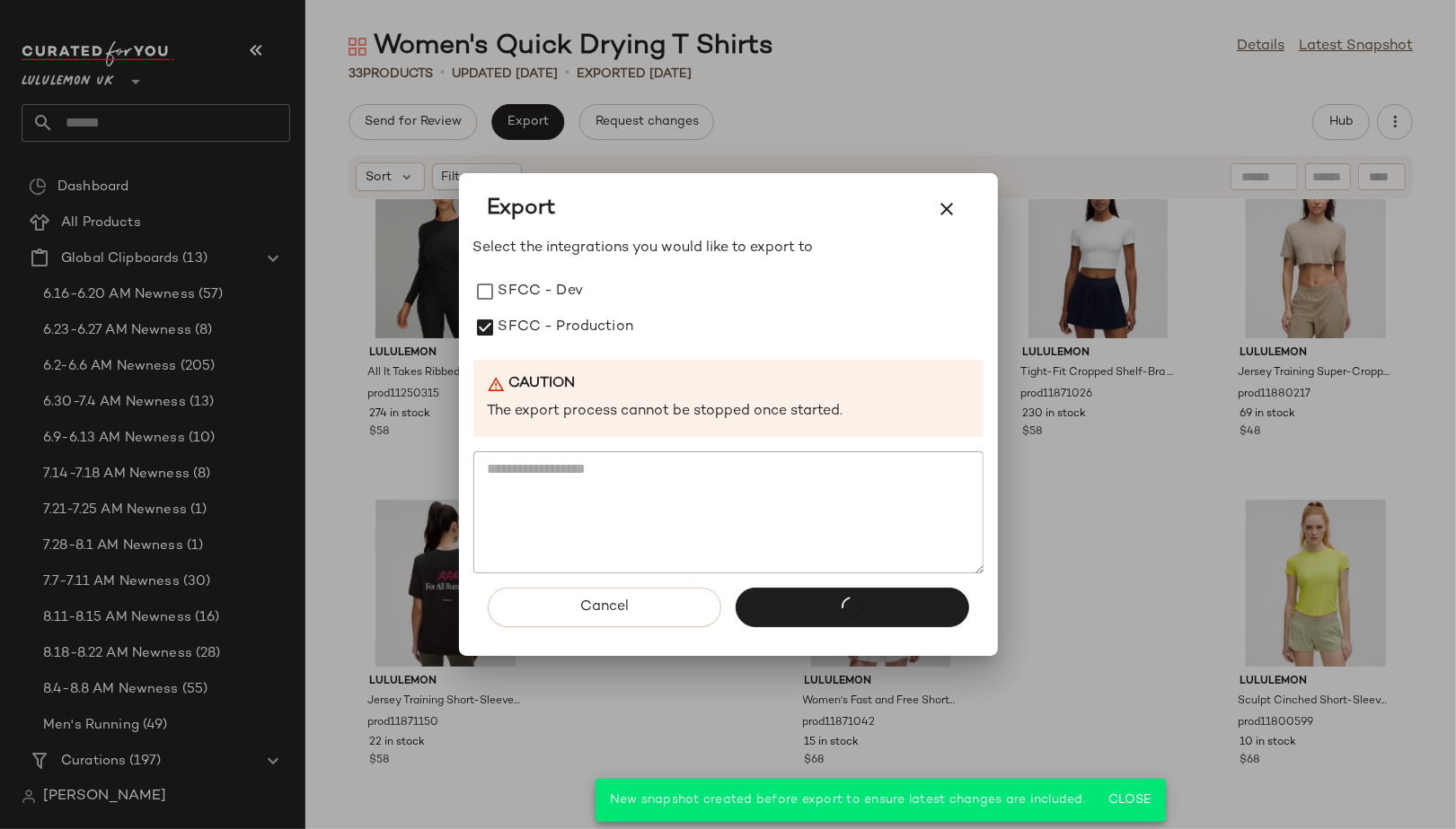 The image size is (1456, 829). Describe the element at coordinates (728, 249) in the screenshot. I see `p: Select the integrations you would like to export to` at that location.